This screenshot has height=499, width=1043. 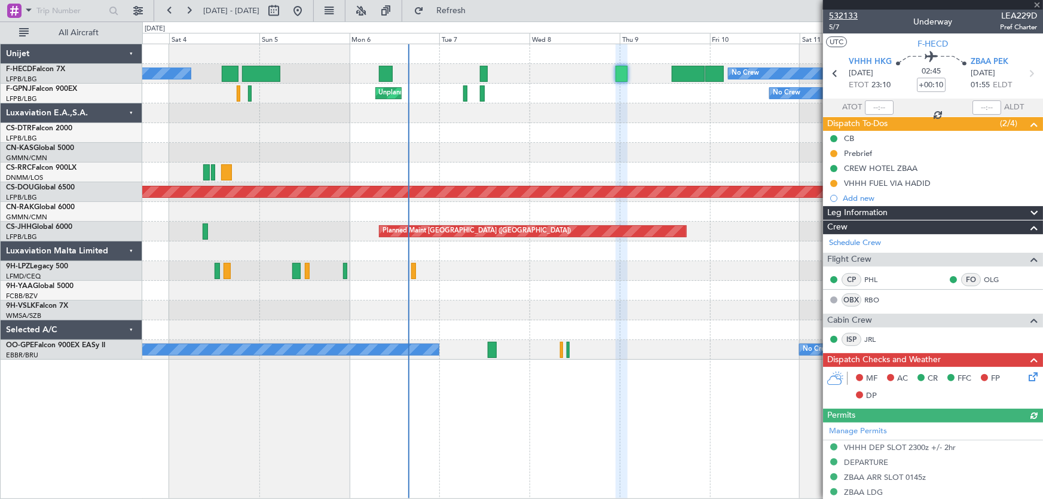 I want to click on span: ATOT, so click(x=852, y=108).